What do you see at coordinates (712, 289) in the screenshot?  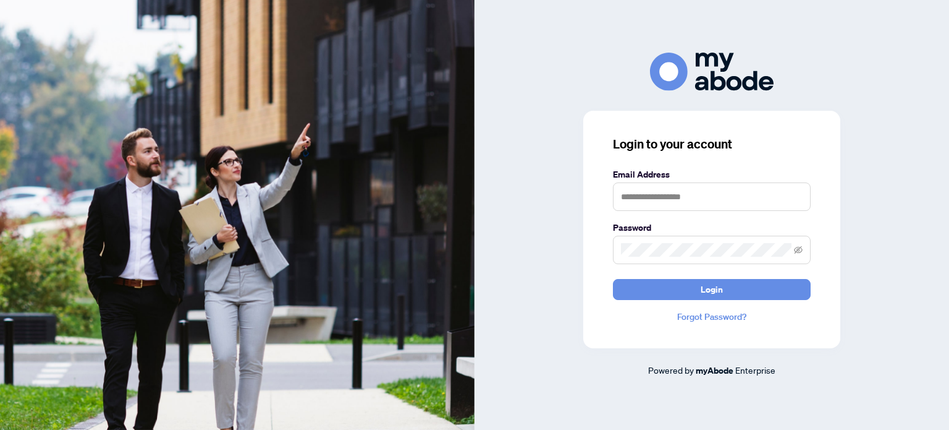 I see `span: Login` at bounding box center [712, 289].